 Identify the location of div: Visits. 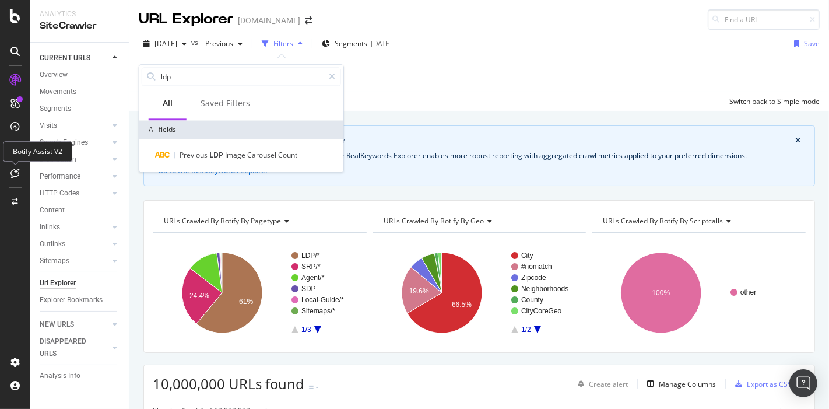
(48, 125).